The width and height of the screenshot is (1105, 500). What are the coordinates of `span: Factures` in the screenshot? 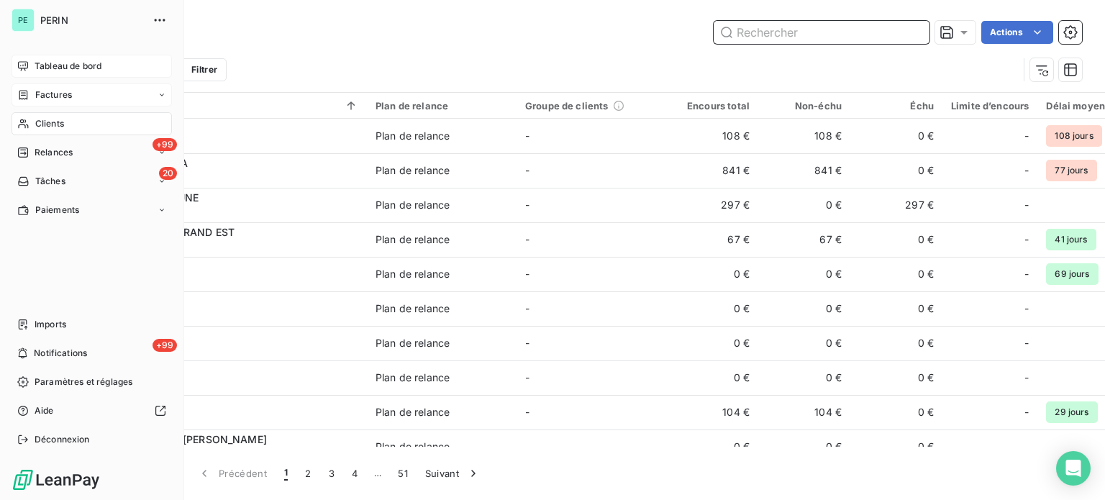 It's located at (53, 95).